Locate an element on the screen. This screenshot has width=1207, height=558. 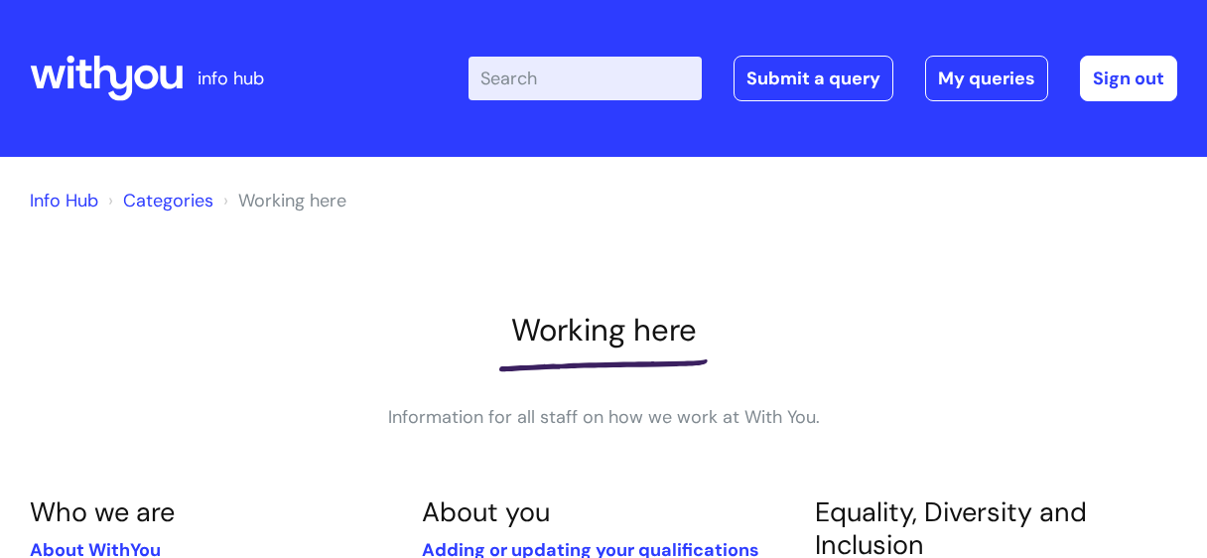
li: Working here is located at coordinates (282, 200).